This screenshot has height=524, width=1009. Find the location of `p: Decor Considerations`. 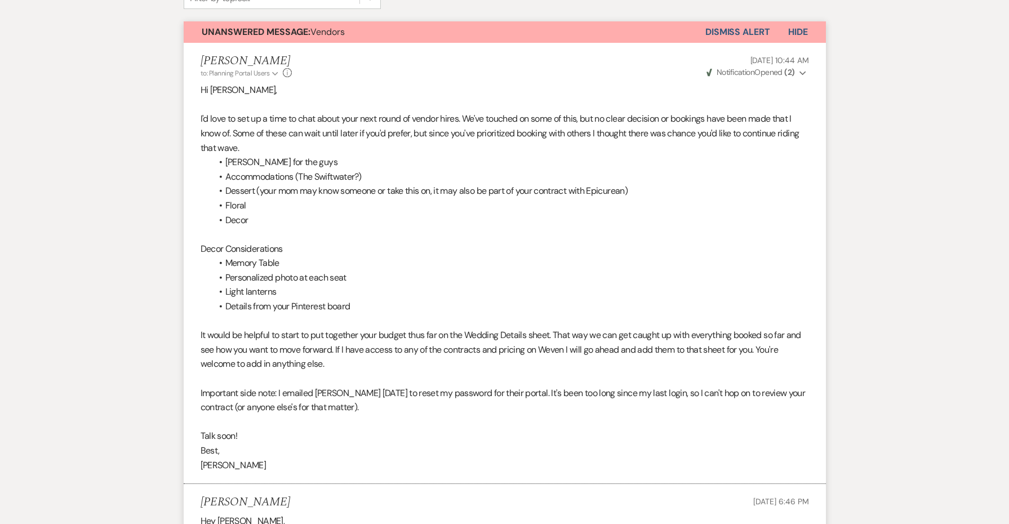

p: Decor Considerations is located at coordinates (505, 249).